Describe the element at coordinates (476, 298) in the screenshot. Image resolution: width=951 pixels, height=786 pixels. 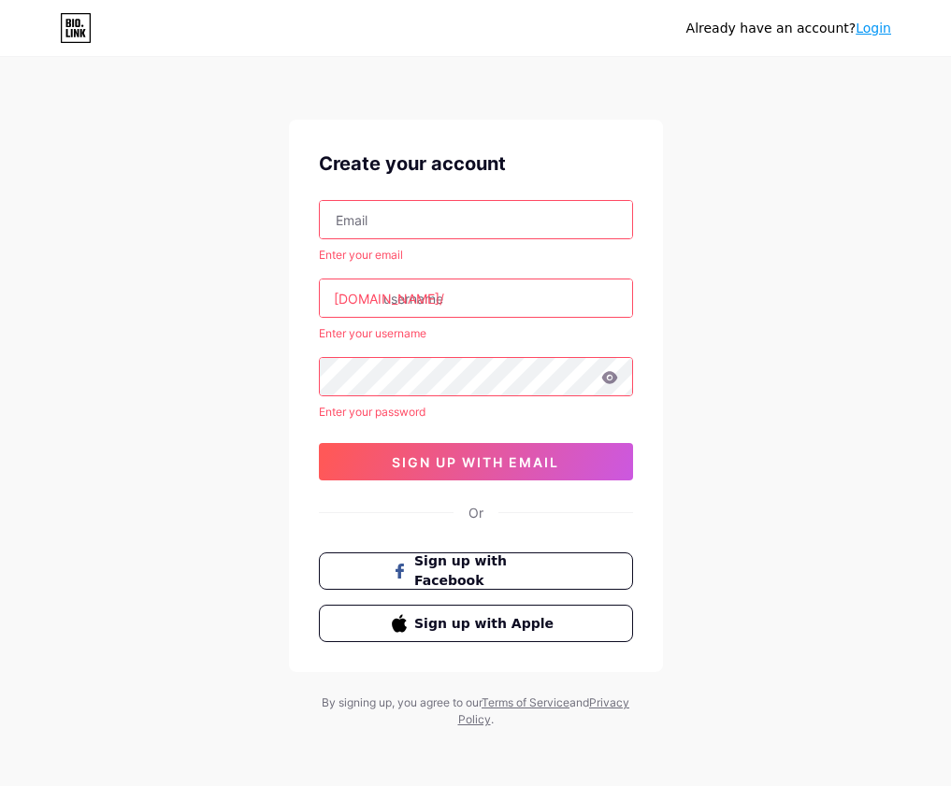
I see `input: username` at that location.